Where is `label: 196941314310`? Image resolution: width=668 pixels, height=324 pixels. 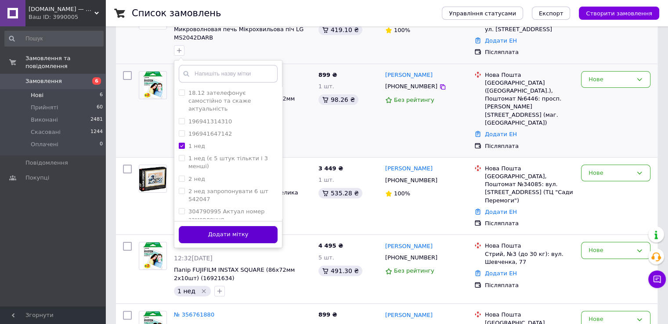 label: 196941314310 is located at coordinates (210, 121).